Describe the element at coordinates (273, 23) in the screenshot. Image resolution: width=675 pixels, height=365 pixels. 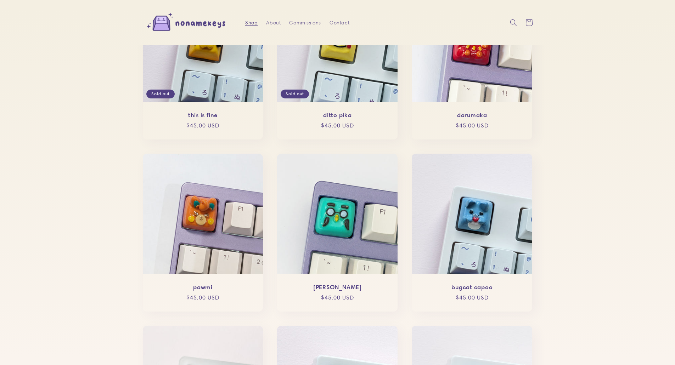
I see `span: About` at that location.